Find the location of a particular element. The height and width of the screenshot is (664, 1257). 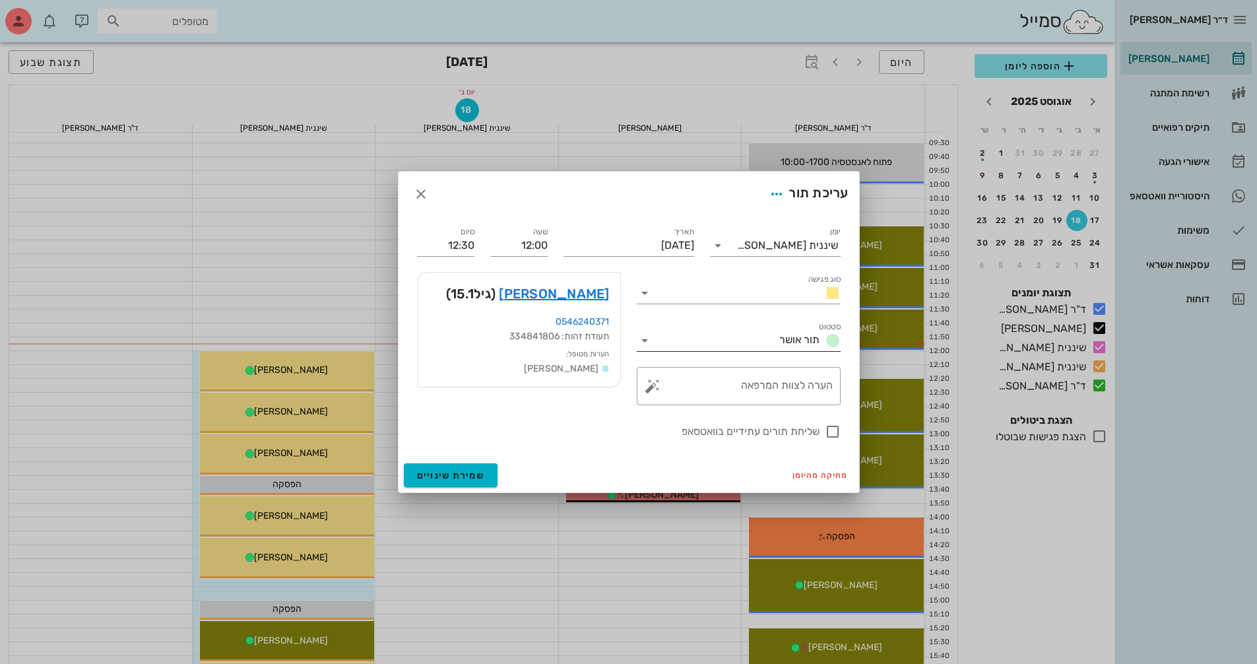

label: סיום is located at coordinates (467, 232).